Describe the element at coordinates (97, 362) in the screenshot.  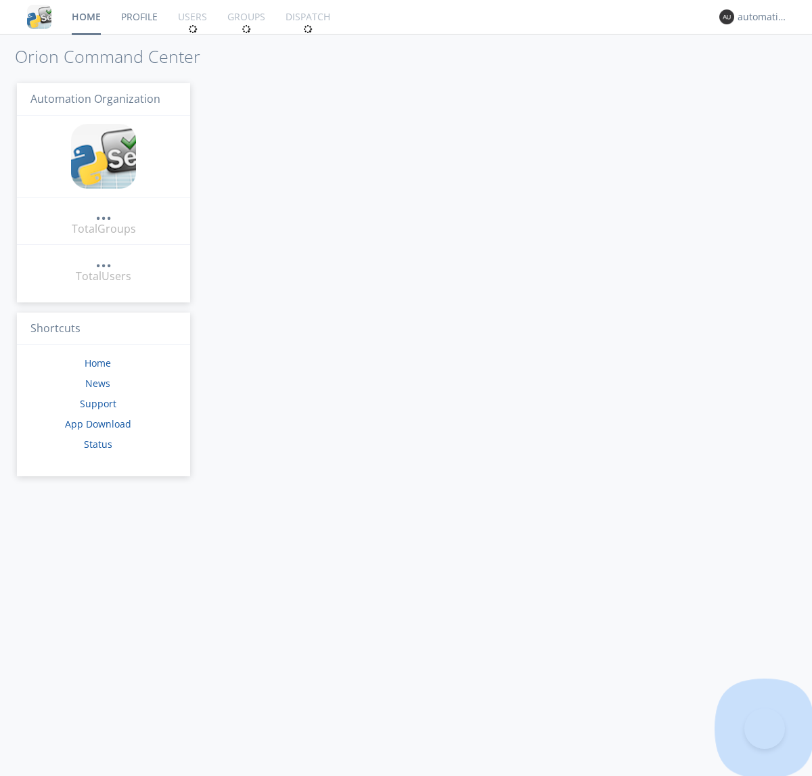
I see `a: Home` at that location.